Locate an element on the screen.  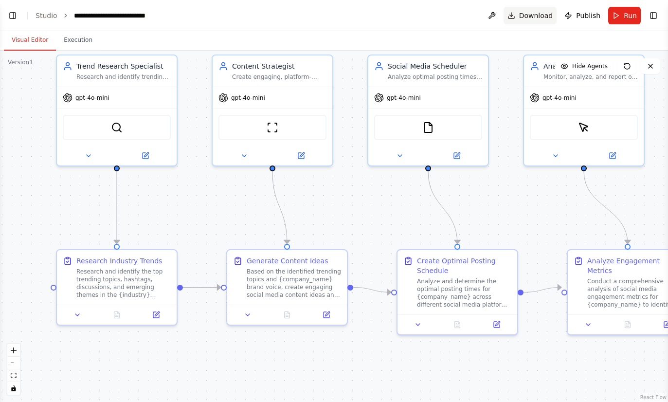
button: Visual Editor is located at coordinates (30, 40).